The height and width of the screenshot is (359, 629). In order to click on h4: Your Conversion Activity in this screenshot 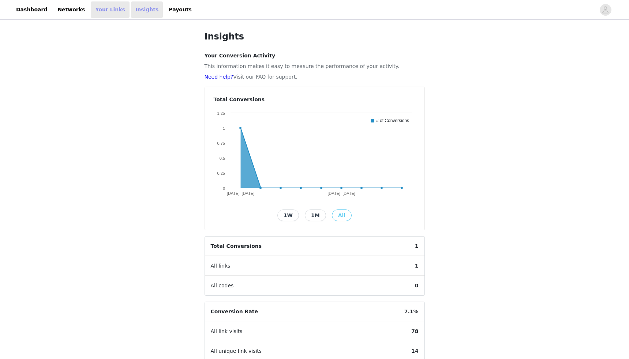, I will do `click(315, 56)`.